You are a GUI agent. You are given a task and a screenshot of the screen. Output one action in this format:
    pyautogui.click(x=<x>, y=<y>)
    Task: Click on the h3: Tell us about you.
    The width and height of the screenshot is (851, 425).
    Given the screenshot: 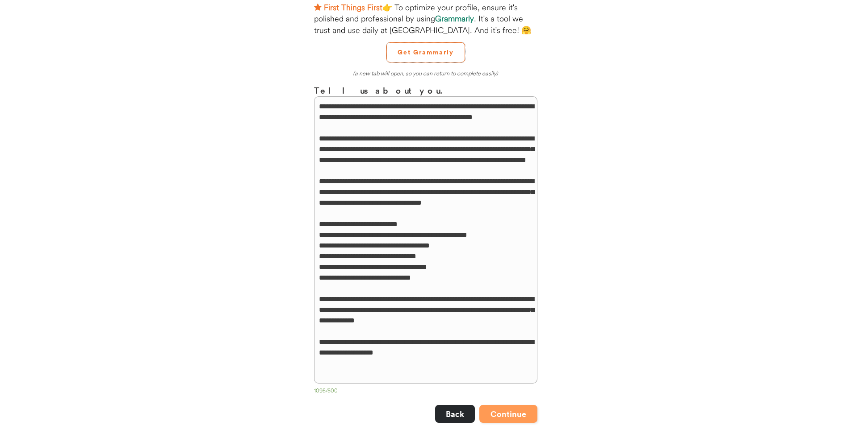 What is the action you would take?
    pyautogui.click(x=425, y=90)
    